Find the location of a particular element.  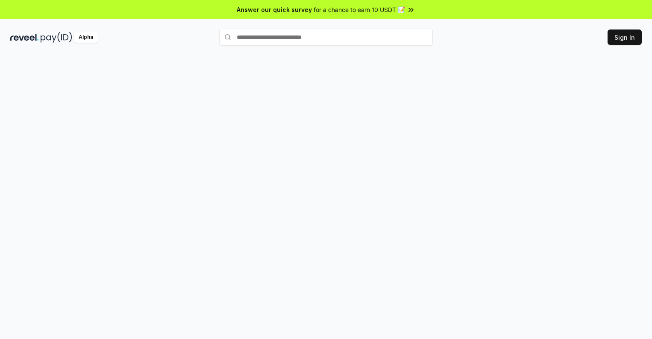

button: Sign In is located at coordinates (625, 37).